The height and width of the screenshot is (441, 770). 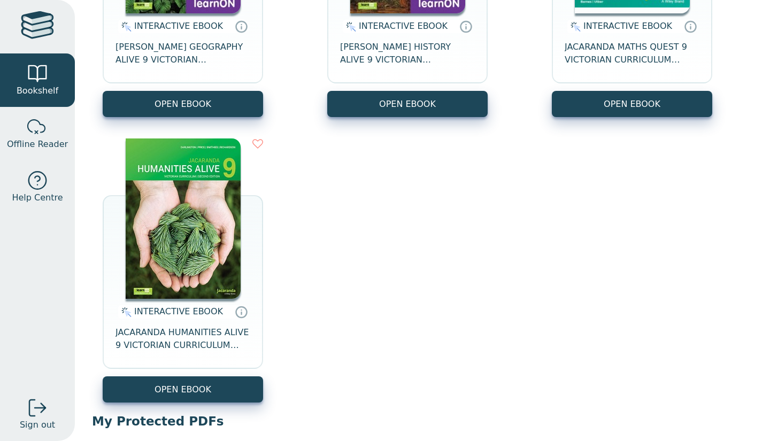 What do you see at coordinates (183, 339) in the screenshot?
I see `span: JACARANDA HUMANITIES ALIVE 9 VICTORIAN CURRICULUM LEARNON EBOOK 2E` at bounding box center [183, 339].